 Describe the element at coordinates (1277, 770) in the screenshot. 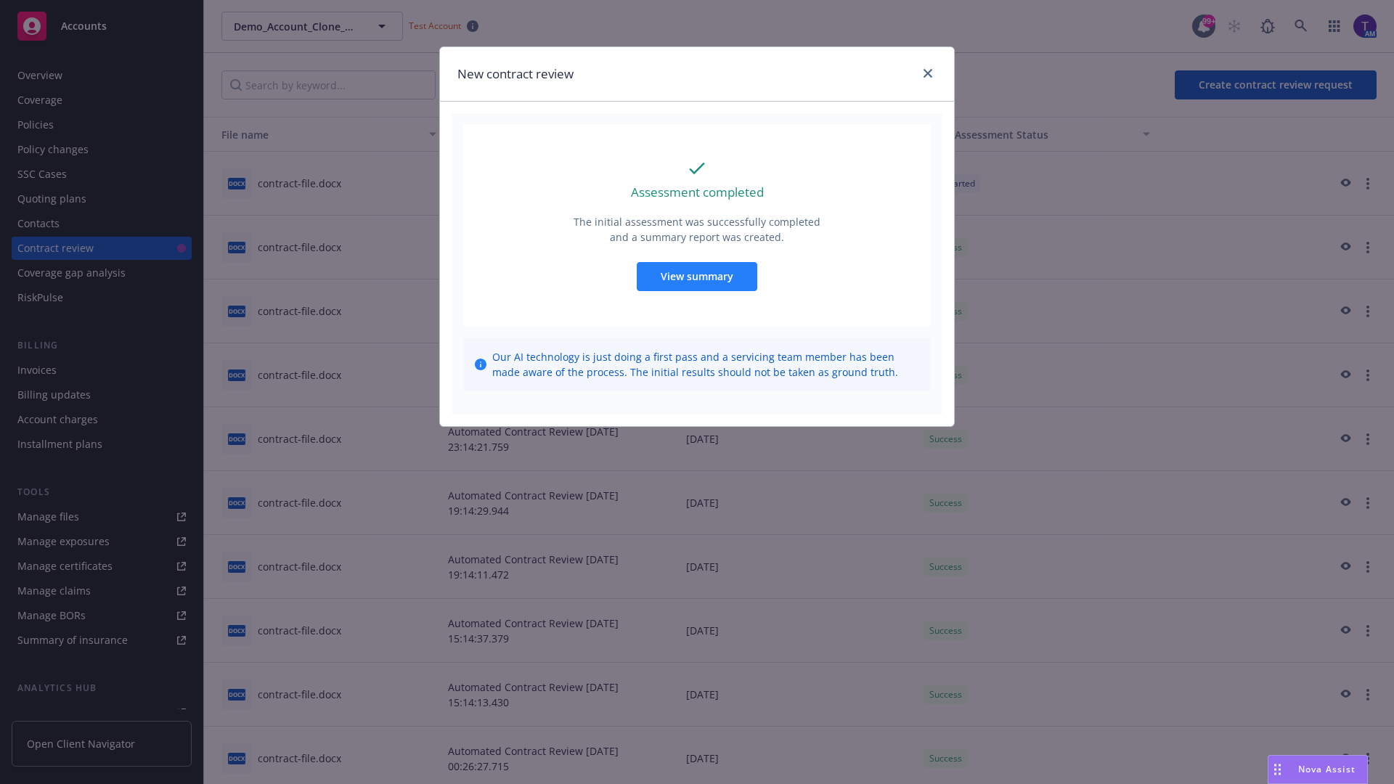

I see `div: Drag to move` at that location.